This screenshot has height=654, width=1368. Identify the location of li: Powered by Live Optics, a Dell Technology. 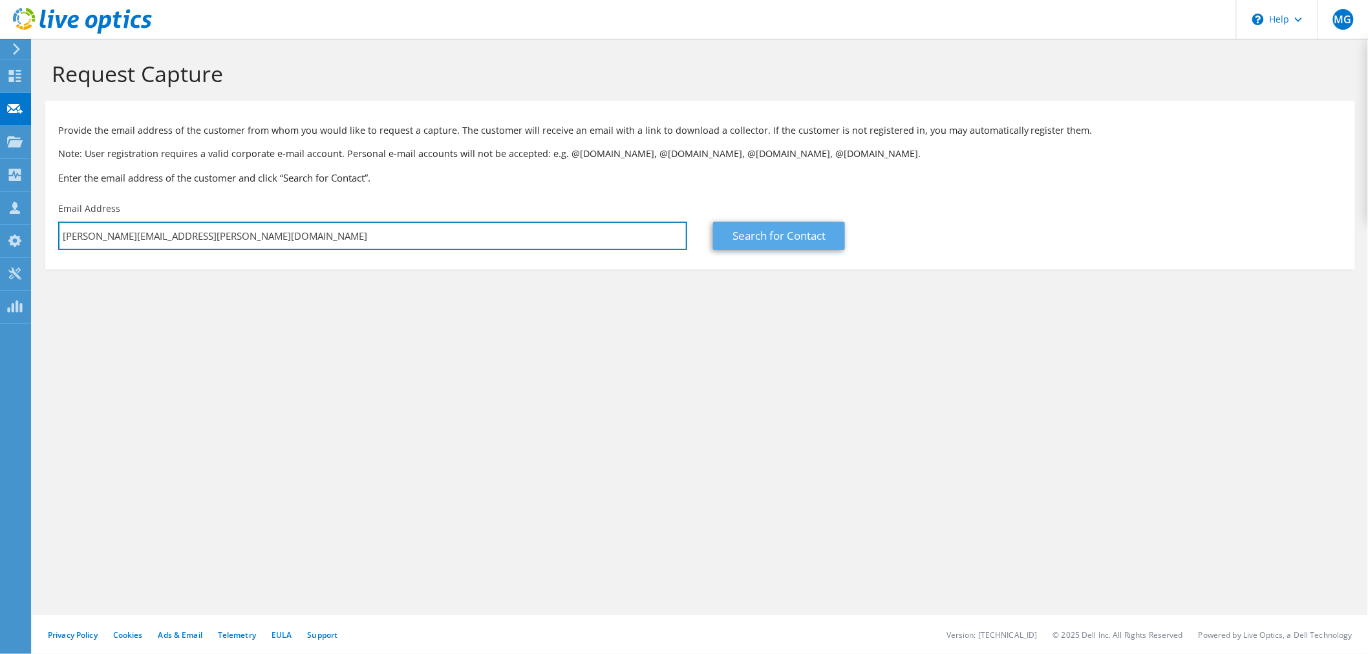
(1276, 635).